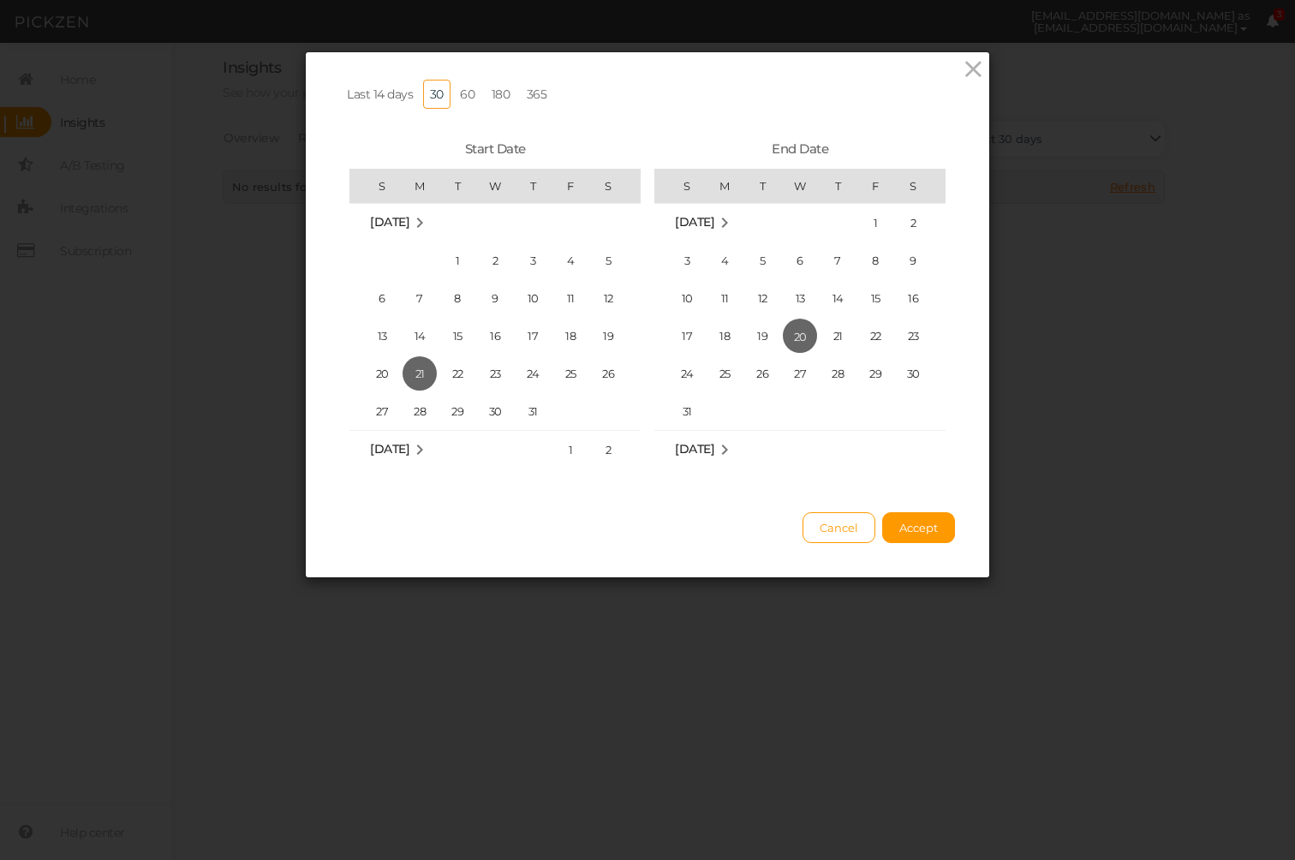 The width and height of the screenshot is (1295, 860). What do you see at coordinates (570, 260) in the screenshot?
I see `span: 4` at bounding box center [570, 260].